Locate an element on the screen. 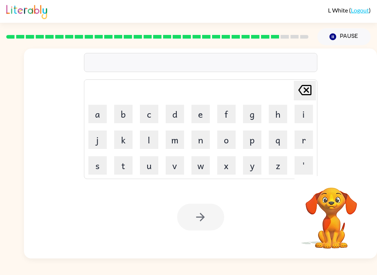  button: t is located at coordinates (123, 166).